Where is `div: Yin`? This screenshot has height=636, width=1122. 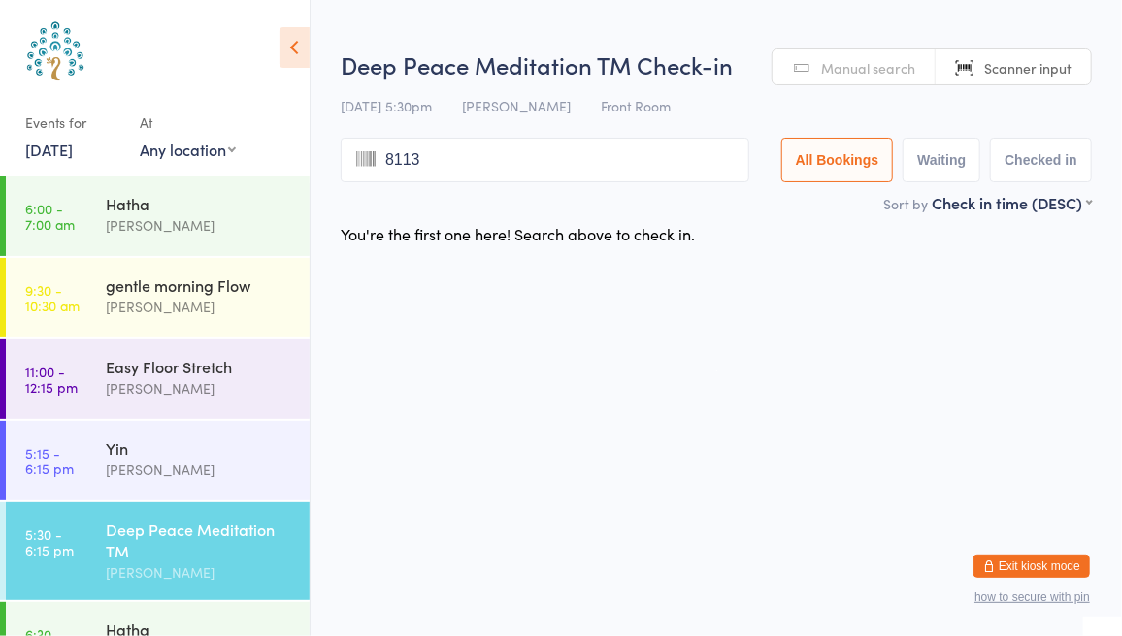 div: Yin is located at coordinates (199, 448).